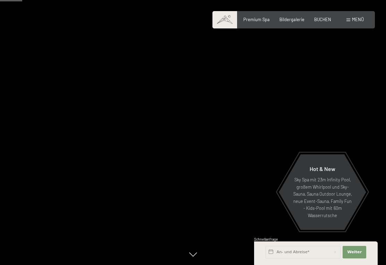 This screenshot has height=265, width=386. I want to click on span: BUCHEN, so click(322, 19).